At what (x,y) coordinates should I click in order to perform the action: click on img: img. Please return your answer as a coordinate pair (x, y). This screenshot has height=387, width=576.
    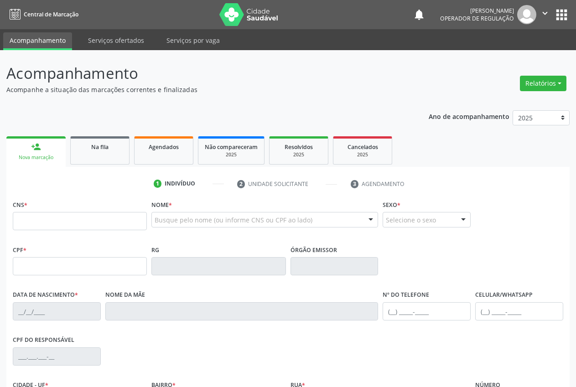
    Looking at the image, I should click on (526, 15).